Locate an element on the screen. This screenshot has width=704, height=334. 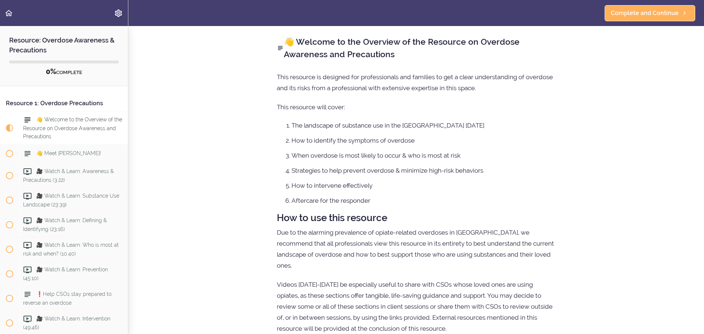
li: How to intervene effectively is located at coordinates (424, 186).